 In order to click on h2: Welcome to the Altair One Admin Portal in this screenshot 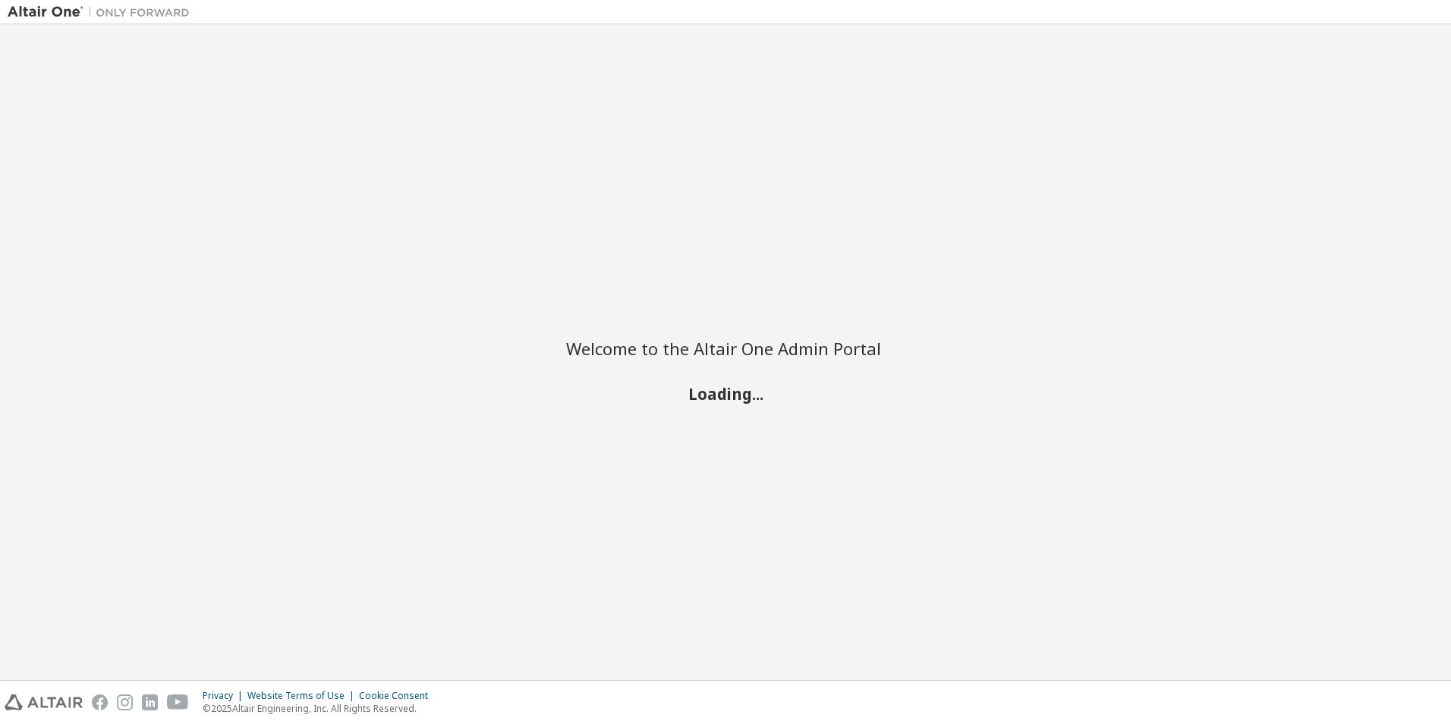, I will do `click(725, 348)`.